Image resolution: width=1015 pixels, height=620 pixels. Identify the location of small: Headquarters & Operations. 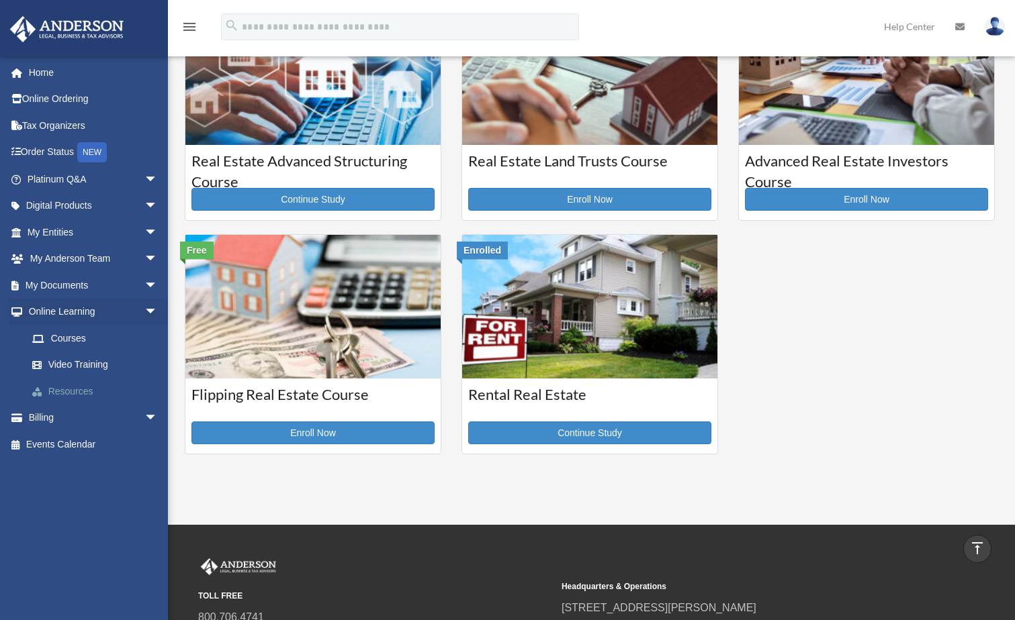
(738, 587).